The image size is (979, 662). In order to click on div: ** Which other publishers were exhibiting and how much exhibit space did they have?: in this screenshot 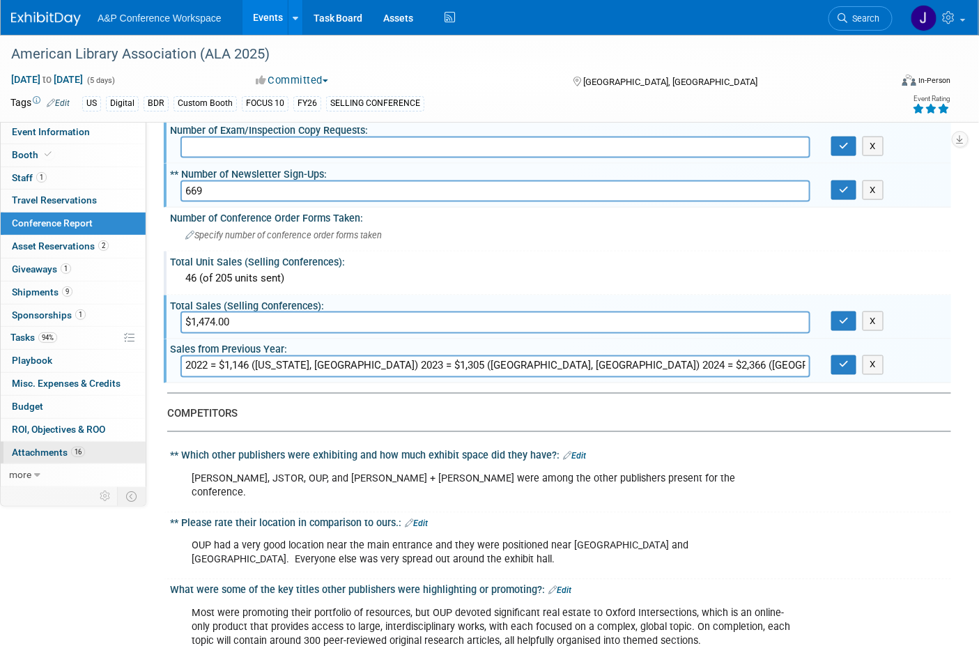, I will do `click(560, 454)`.